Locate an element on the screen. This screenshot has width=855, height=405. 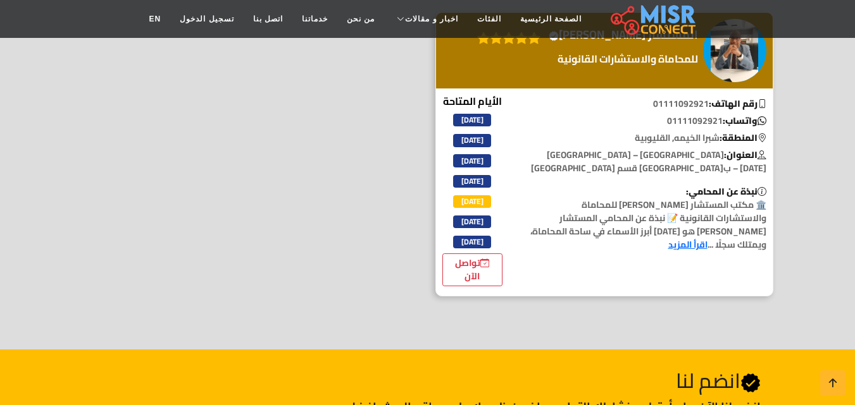
a: الفئات is located at coordinates (489, 19).